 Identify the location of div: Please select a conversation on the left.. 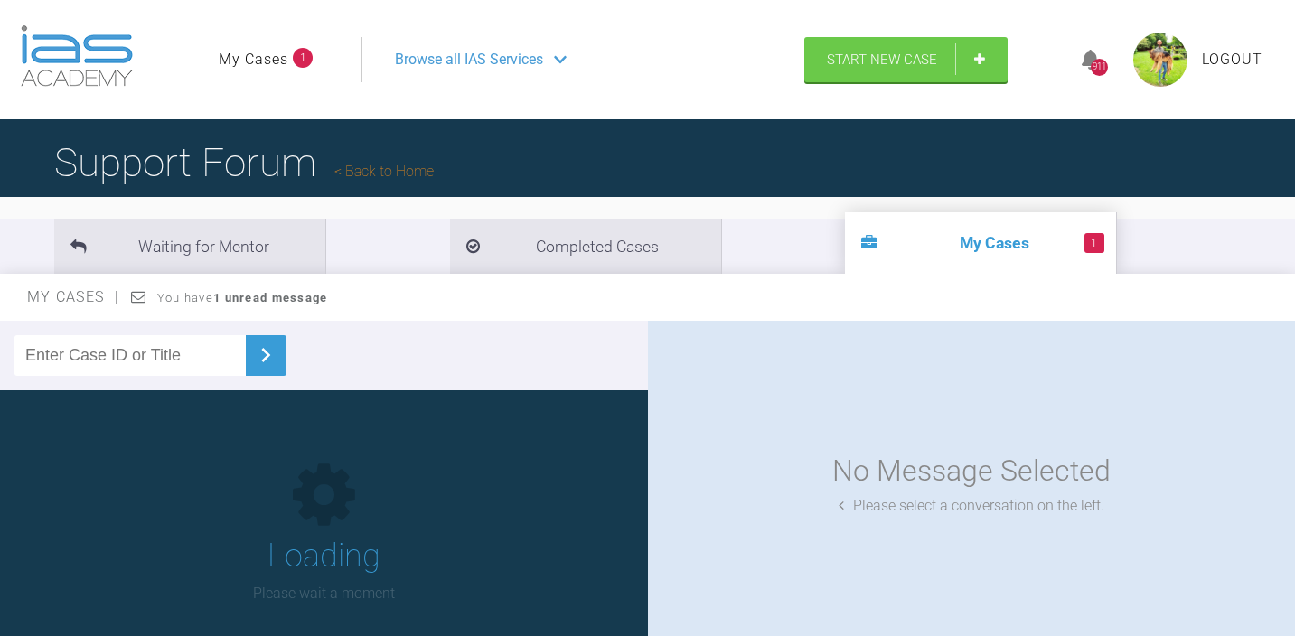
(972, 506).